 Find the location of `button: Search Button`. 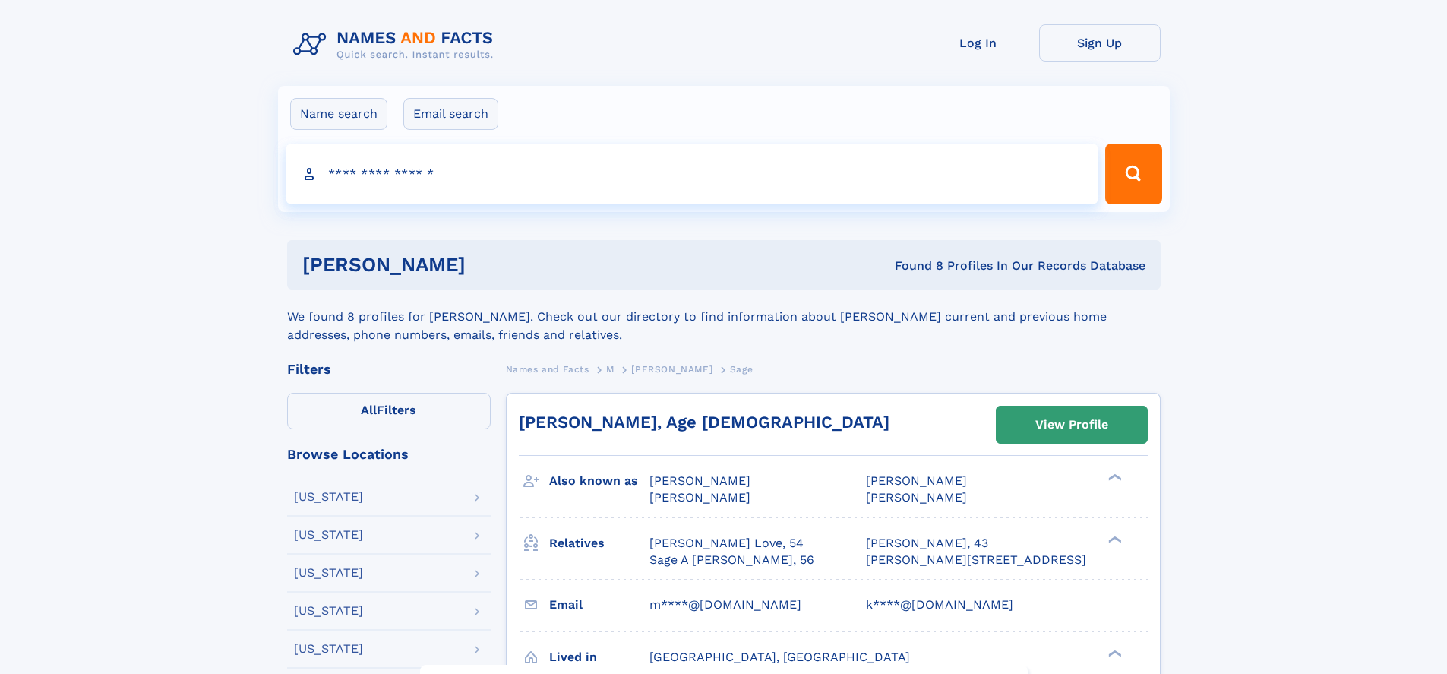

button: Search Button is located at coordinates (1133, 174).